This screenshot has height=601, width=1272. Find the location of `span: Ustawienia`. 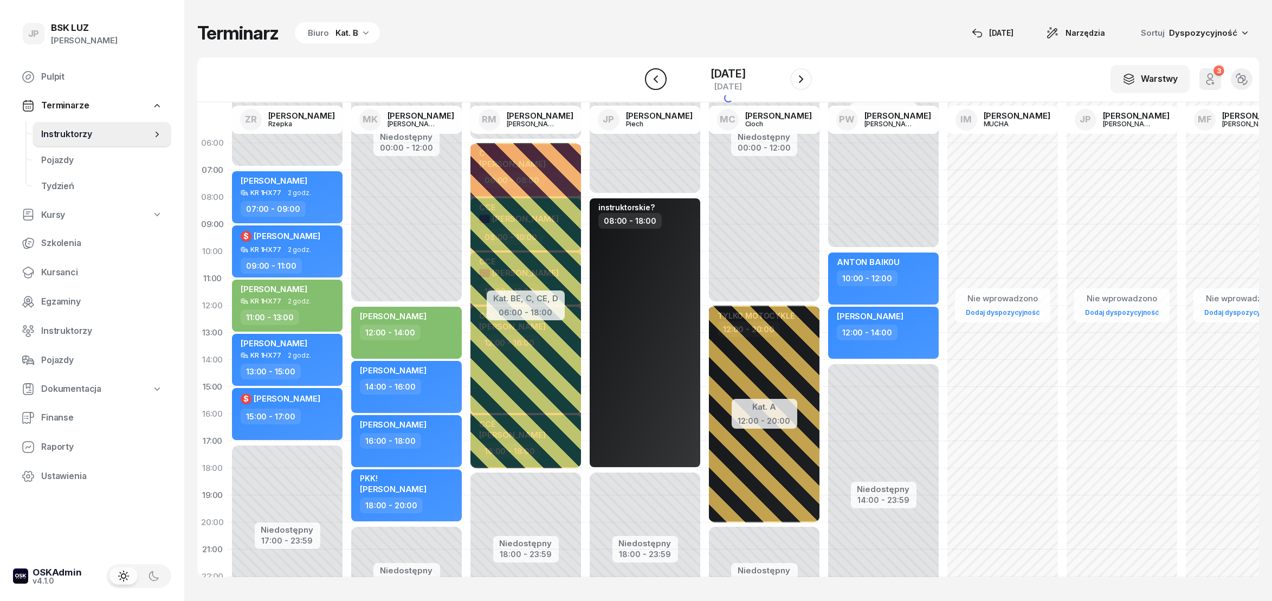

span: Ustawienia is located at coordinates (102, 477).